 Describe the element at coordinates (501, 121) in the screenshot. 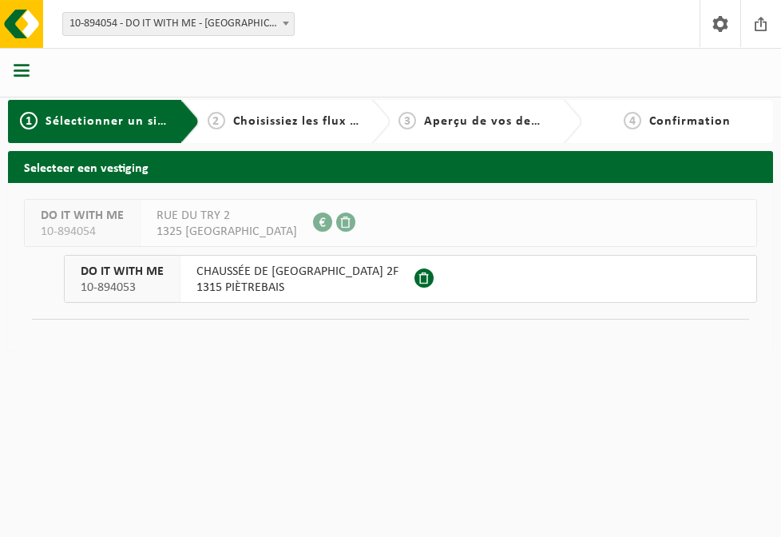

I see `span: Aperçu de vos demandes` at that location.